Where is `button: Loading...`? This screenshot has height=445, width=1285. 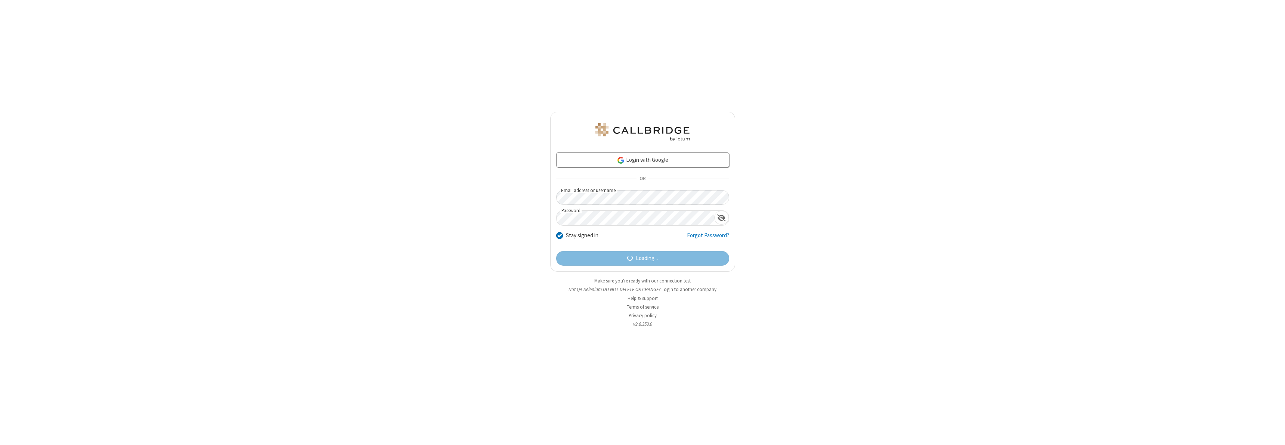 button: Loading... is located at coordinates (642, 258).